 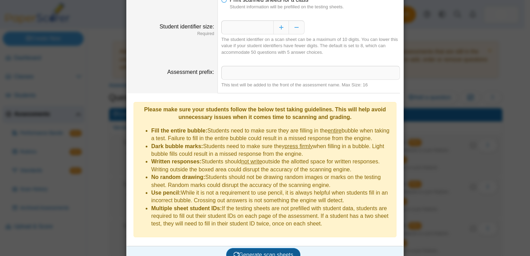 I want to click on div: This text will be added to the front of the assessment name. Max Size: 16, so click(x=311, y=85).